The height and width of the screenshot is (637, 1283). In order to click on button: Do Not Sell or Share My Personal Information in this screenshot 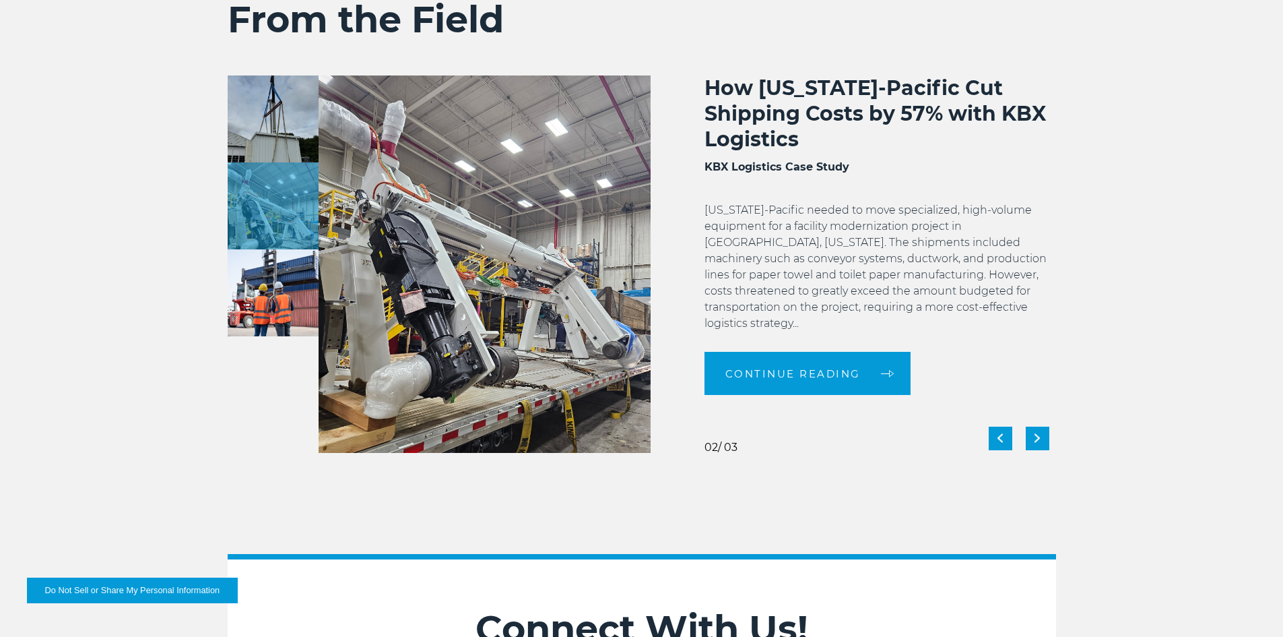, I will do `click(132, 590)`.